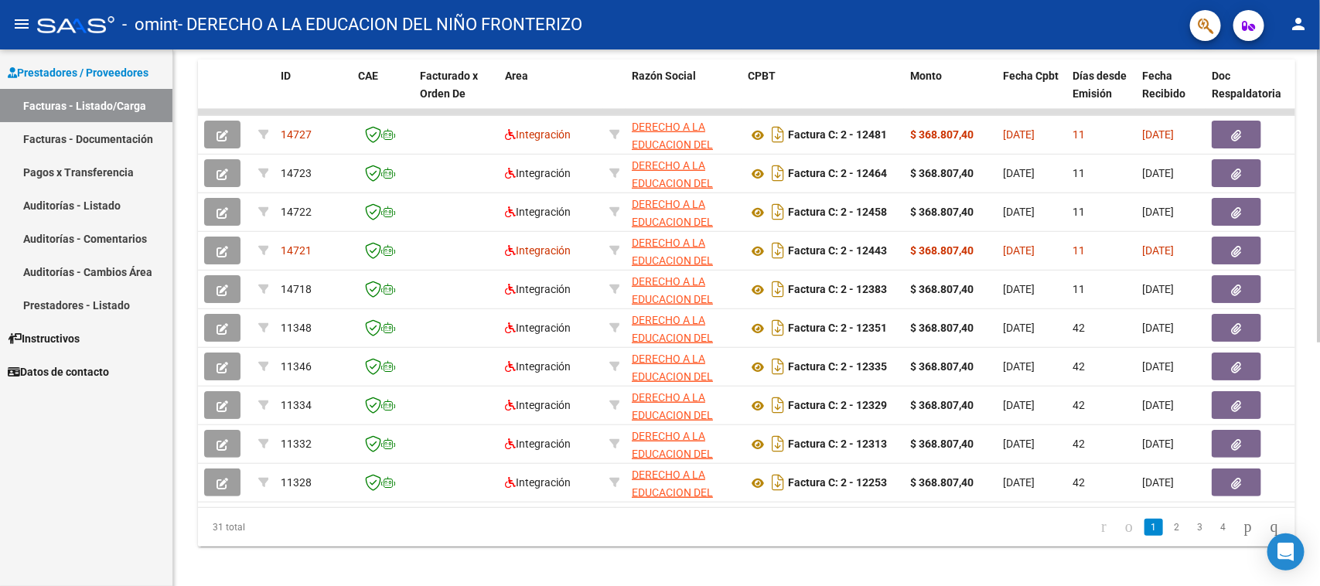 This screenshot has width=1320, height=586. I want to click on span: Fecha Recibido, so click(1164, 84).